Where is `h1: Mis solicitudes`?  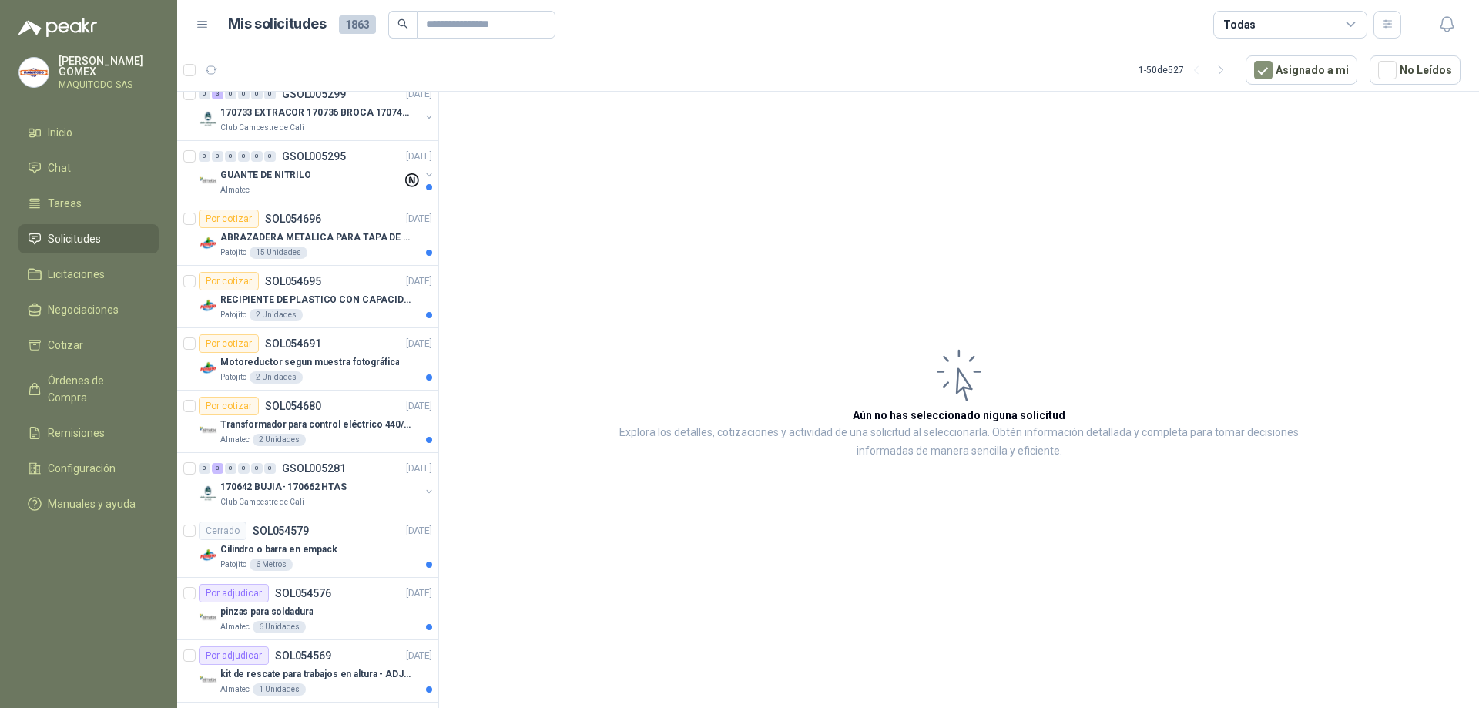
h1: Mis solicitudes is located at coordinates (277, 24).